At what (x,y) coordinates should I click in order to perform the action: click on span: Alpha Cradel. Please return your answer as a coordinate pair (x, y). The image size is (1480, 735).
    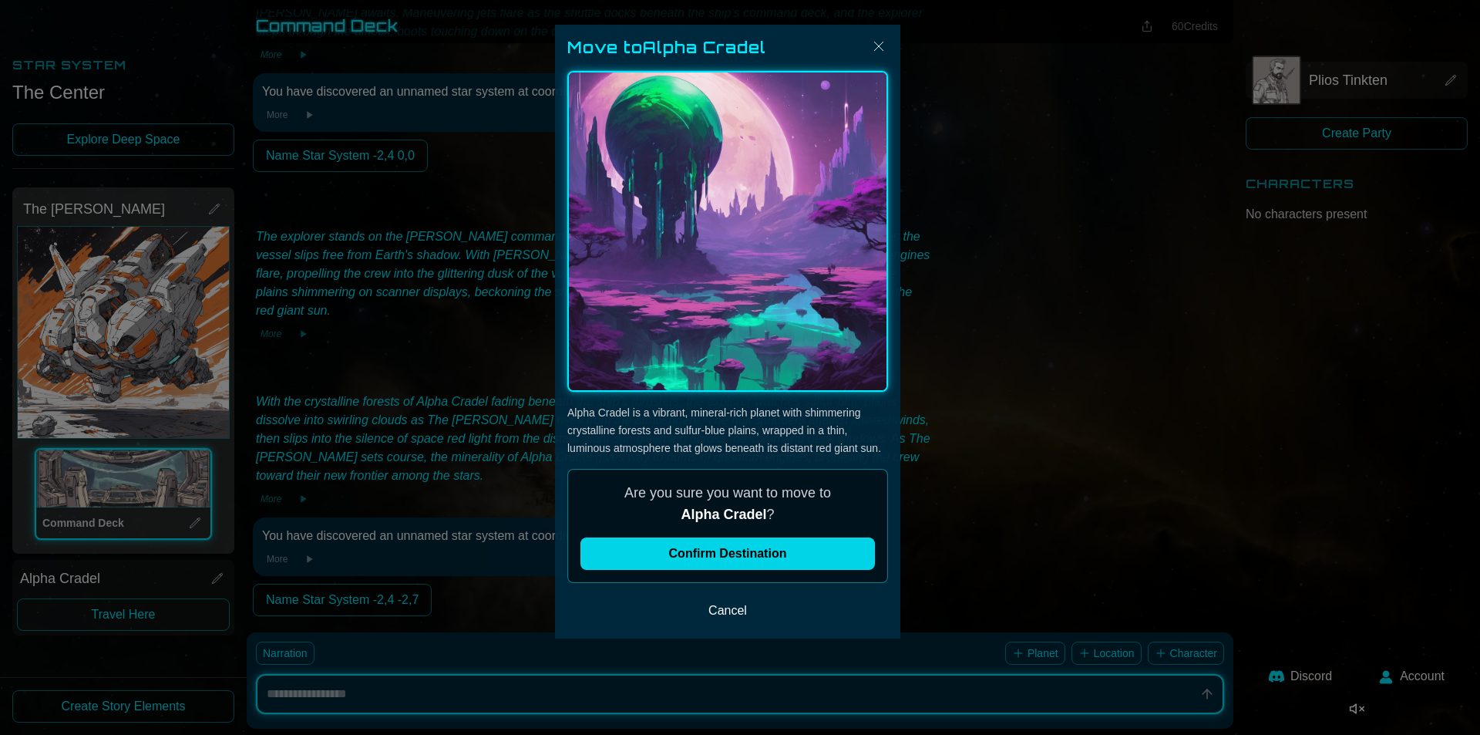
    Looking at the image, I should click on (723, 514).